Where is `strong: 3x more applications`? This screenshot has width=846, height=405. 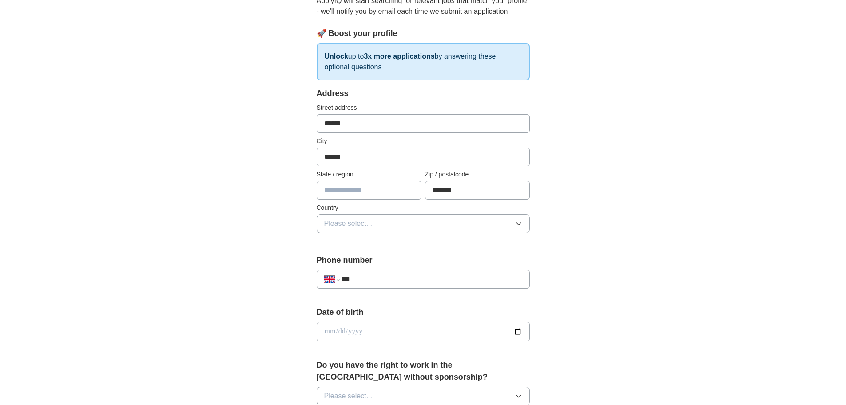
strong: 3x more applications is located at coordinates (399, 56).